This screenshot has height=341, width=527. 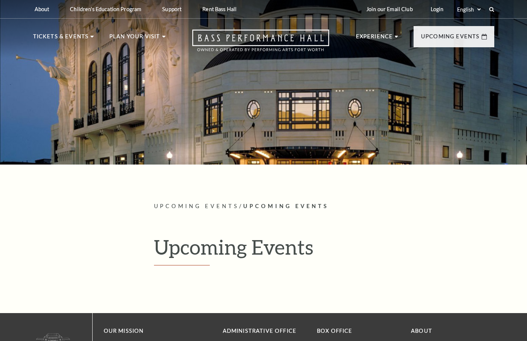 I want to click on p: Tickets & Events, so click(x=61, y=39).